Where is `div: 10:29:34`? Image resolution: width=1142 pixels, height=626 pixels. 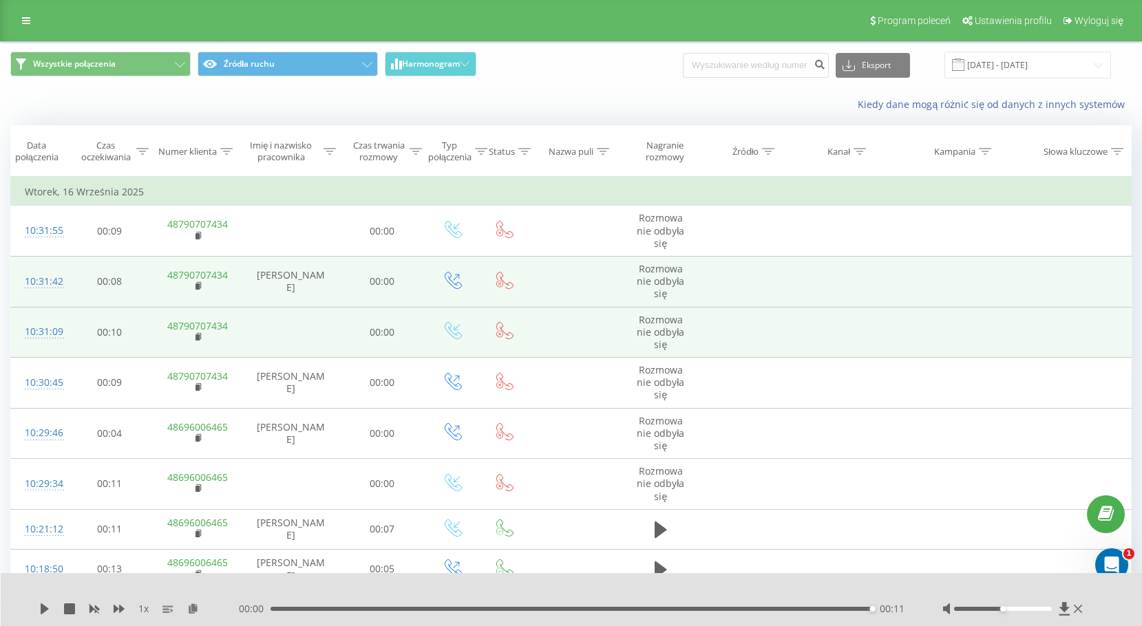 div: 10:29:34 is located at coordinates (39, 484).